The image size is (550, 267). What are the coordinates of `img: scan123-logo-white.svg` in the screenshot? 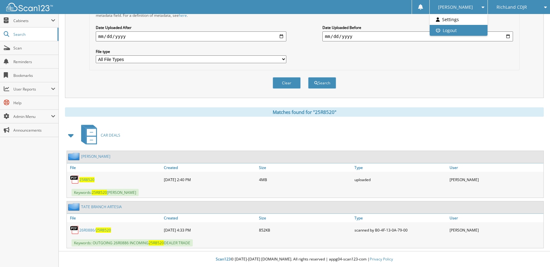 It's located at (30, 7).